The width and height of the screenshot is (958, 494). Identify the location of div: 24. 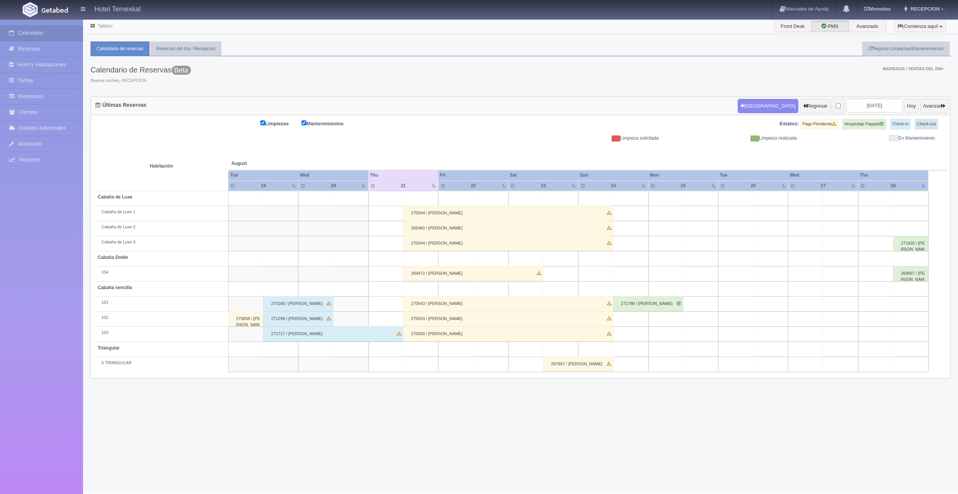
(613, 186).